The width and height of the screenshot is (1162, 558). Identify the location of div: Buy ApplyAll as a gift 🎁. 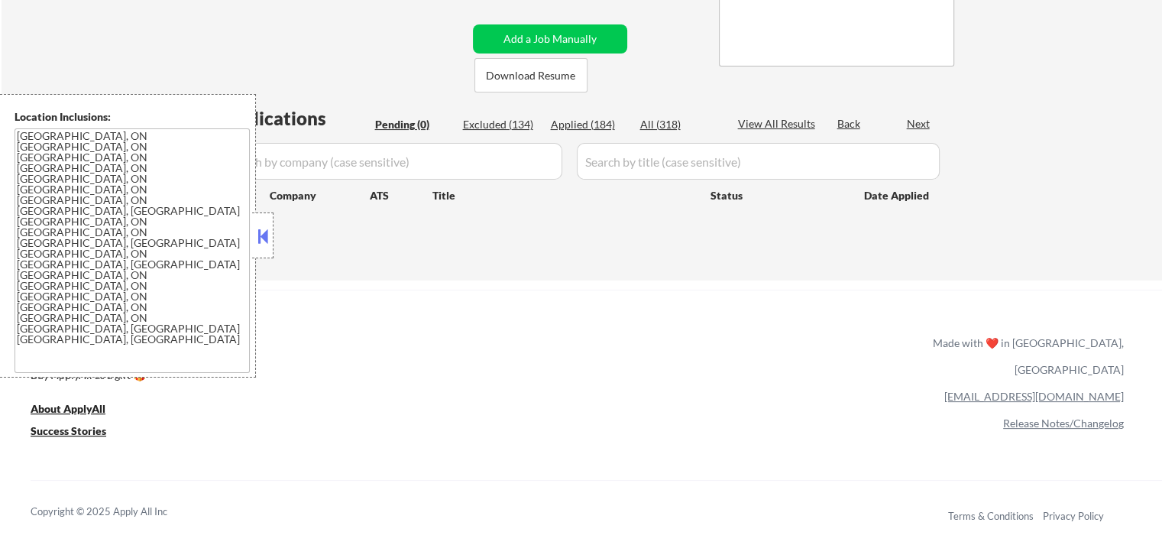
(107, 375).